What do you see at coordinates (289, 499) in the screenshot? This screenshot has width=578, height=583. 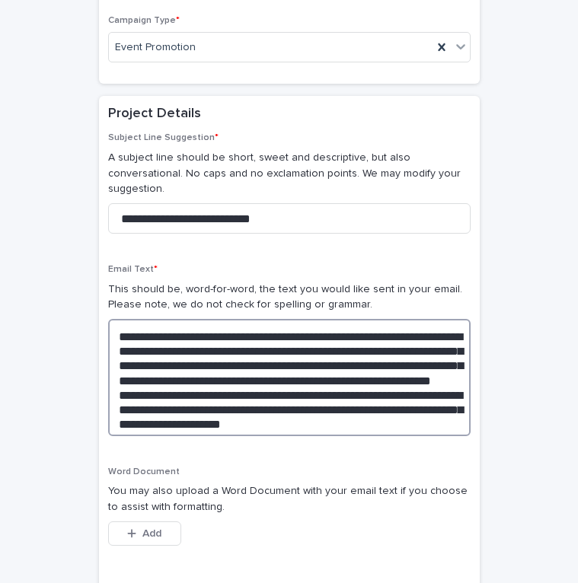 I see `p: You may also upload a Word Document with your email text if you choose to assist with formatting.` at bounding box center [289, 499].